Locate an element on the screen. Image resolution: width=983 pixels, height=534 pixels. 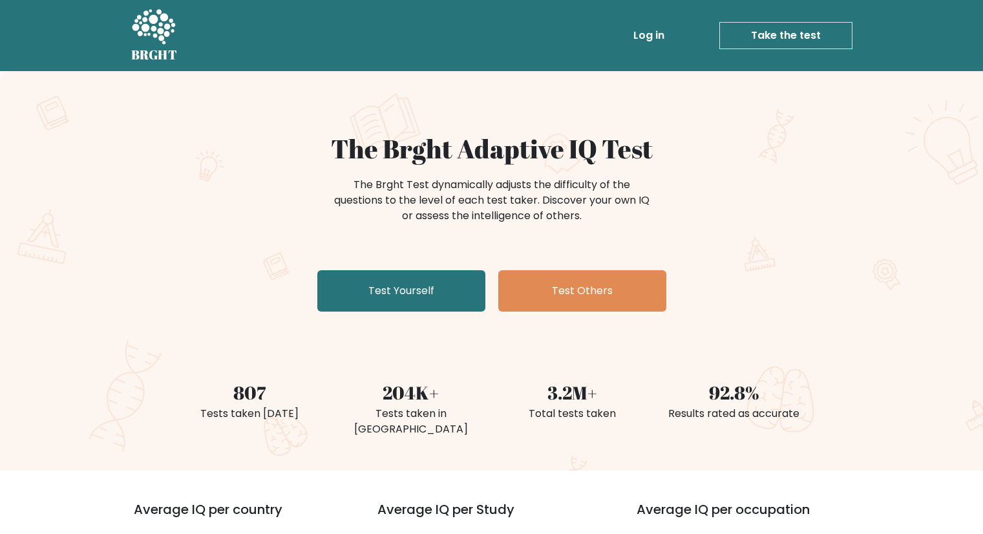
h5: BRGHT is located at coordinates (154, 55).